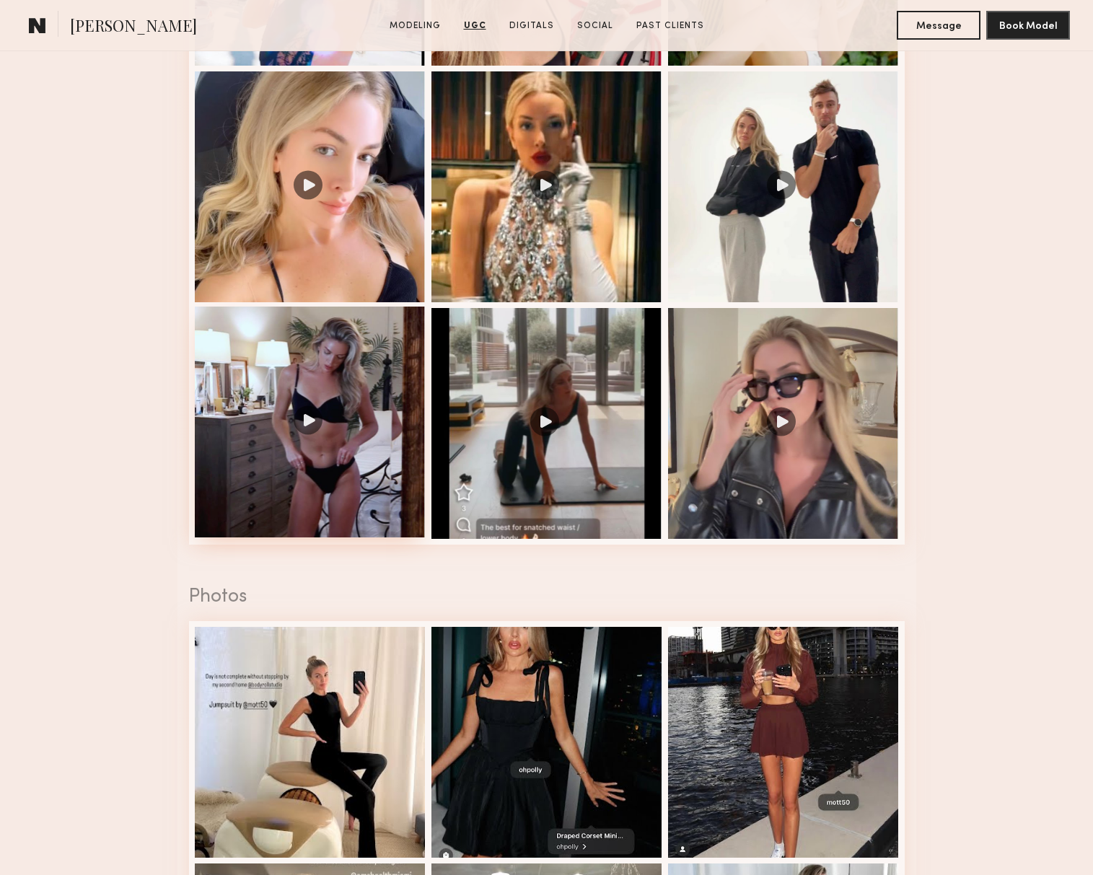 Image resolution: width=1093 pixels, height=875 pixels. Describe the element at coordinates (547, 597) in the screenshot. I see `div: Photos` at that location.